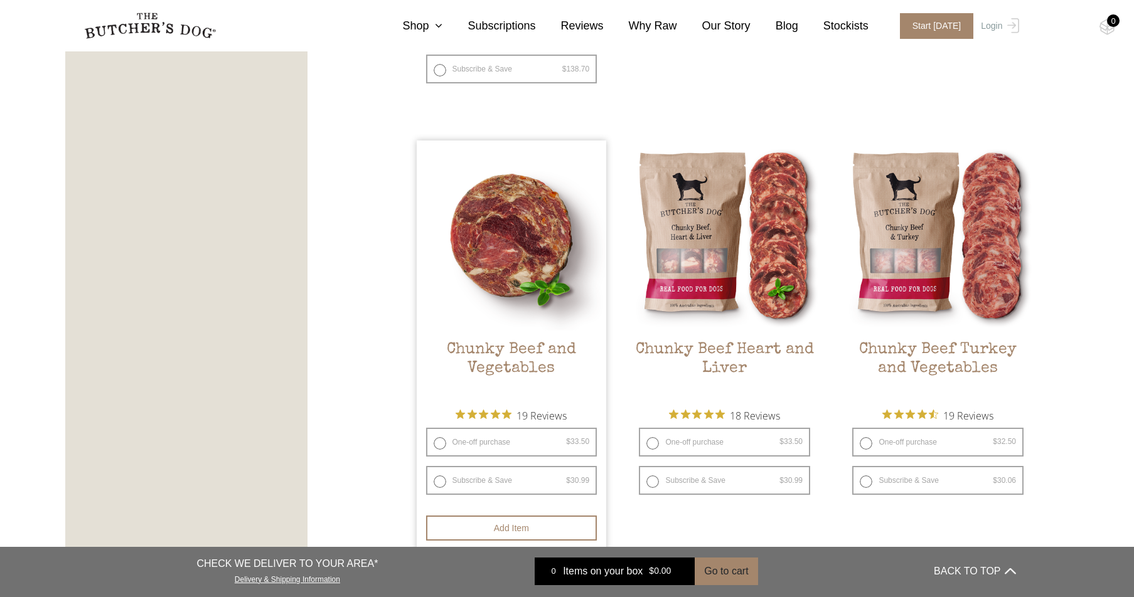  What do you see at coordinates (511, 528) in the screenshot?
I see `button: Add item` at bounding box center [511, 528].